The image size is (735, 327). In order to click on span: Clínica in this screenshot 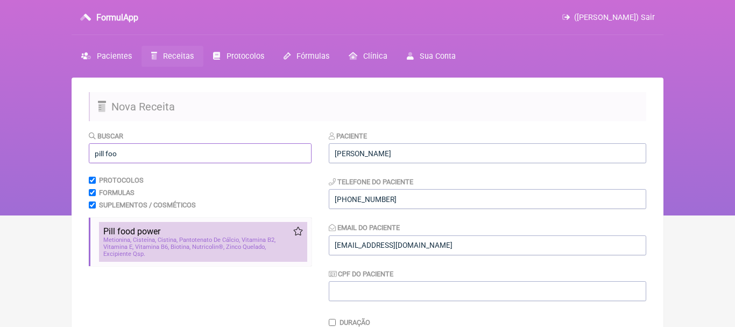, I will do `click(375, 56)`.